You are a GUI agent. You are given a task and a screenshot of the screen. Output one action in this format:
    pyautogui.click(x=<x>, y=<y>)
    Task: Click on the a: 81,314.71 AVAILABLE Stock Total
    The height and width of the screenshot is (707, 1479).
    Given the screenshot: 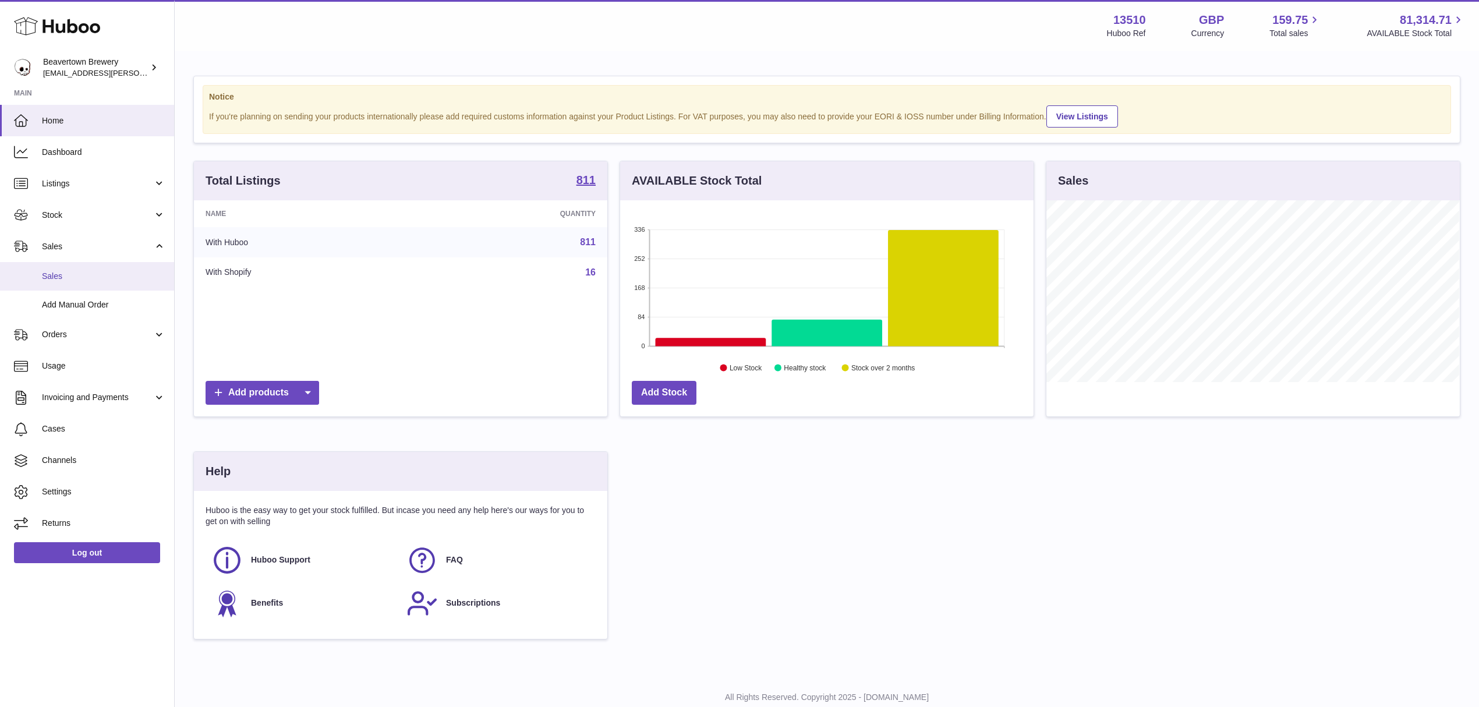 What is the action you would take?
    pyautogui.click(x=1416, y=26)
    